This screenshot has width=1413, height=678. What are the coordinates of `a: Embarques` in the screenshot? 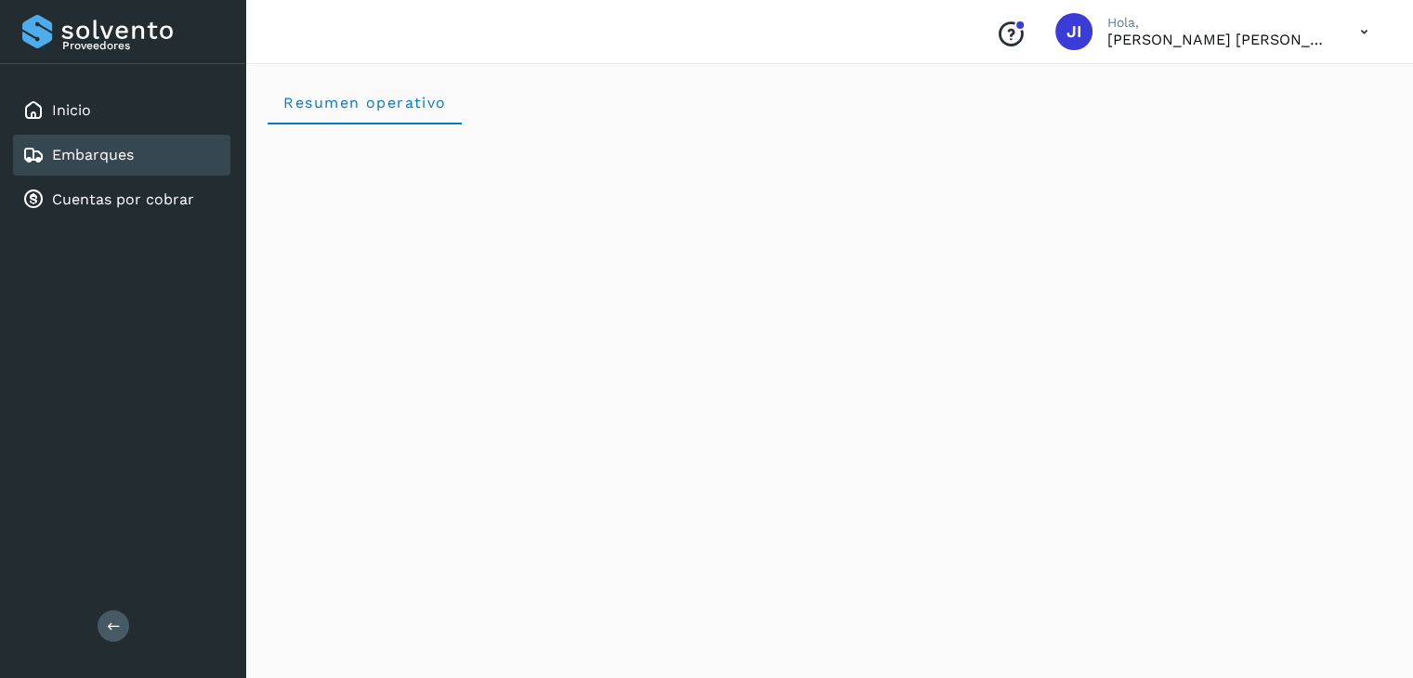 It's located at (93, 154).